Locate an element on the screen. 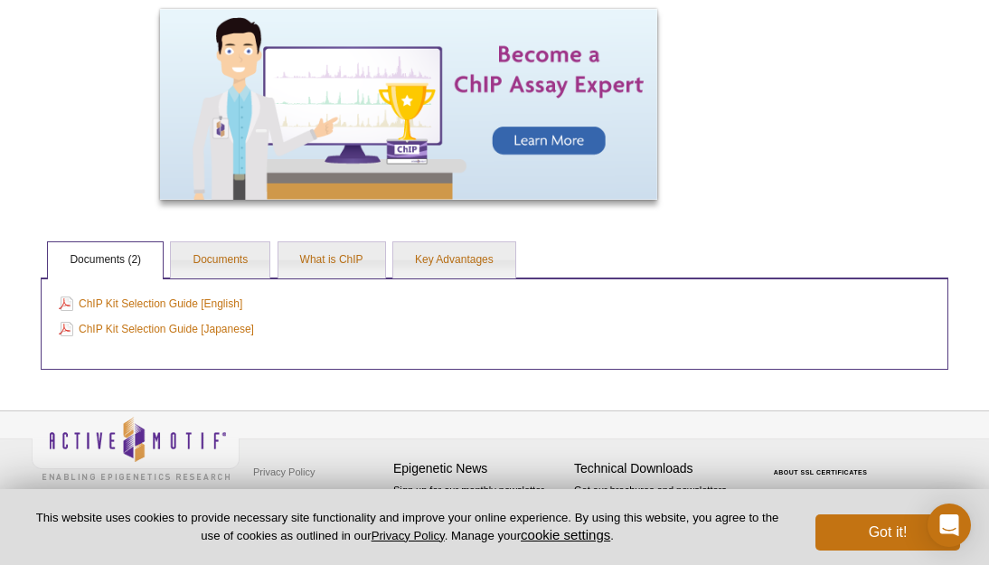 This screenshot has width=989, height=565. h4: Epigenetic News is located at coordinates (479, 468).